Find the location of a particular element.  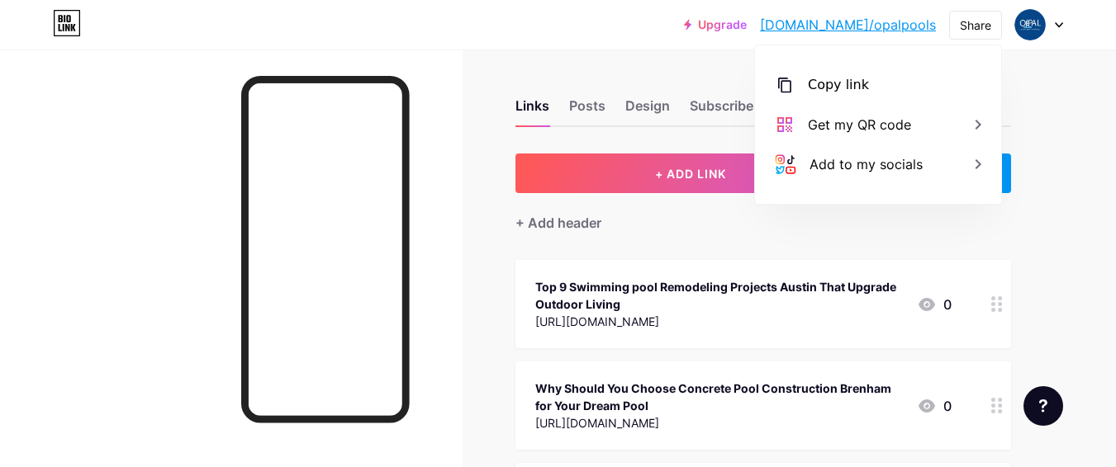

div: Copy link is located at coordinates (838, 85).